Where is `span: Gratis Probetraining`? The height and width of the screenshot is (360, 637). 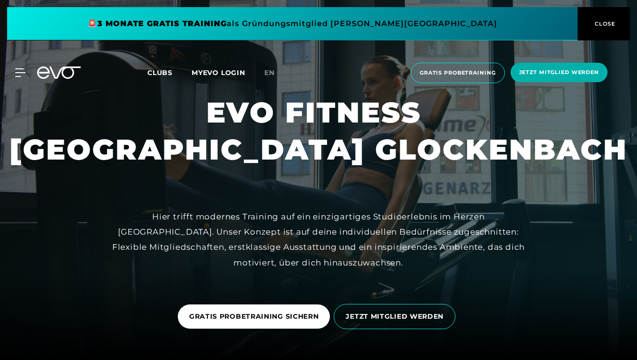
span: Gratis Probetraining is located at coordinates (457, 73).